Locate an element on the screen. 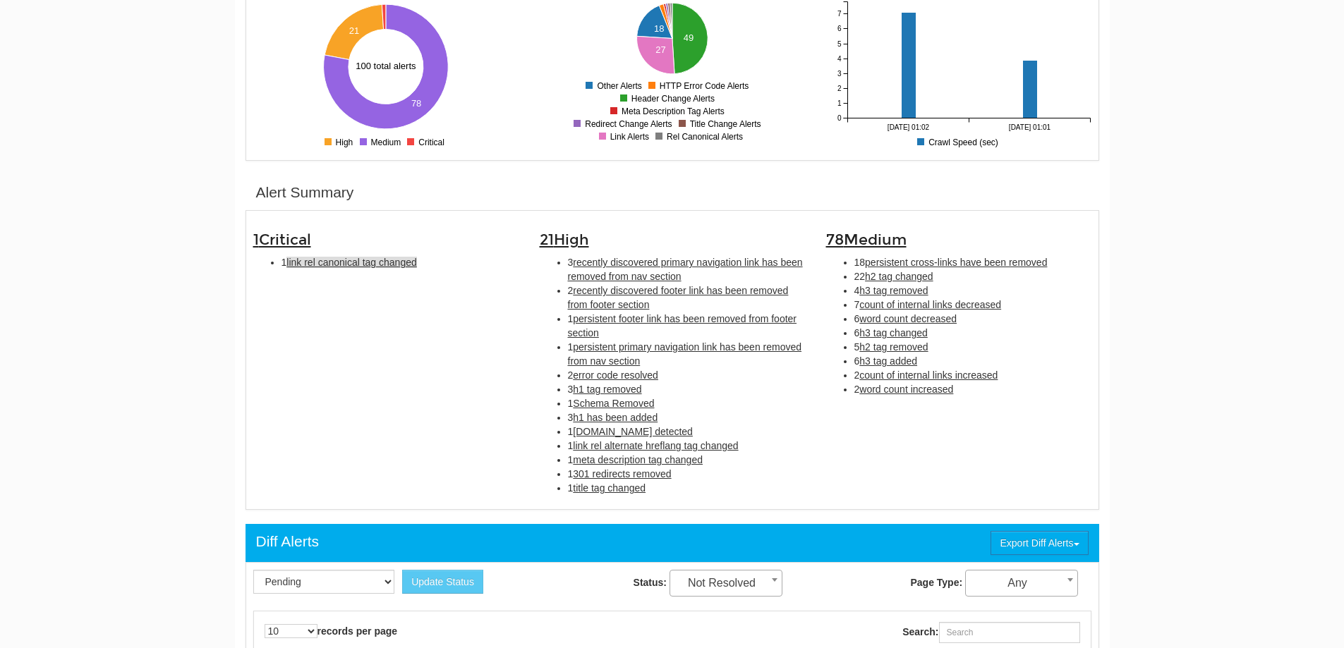 This screenshot has width=1344, height=648. tspan: 0 is located at coordinates (839, 118).